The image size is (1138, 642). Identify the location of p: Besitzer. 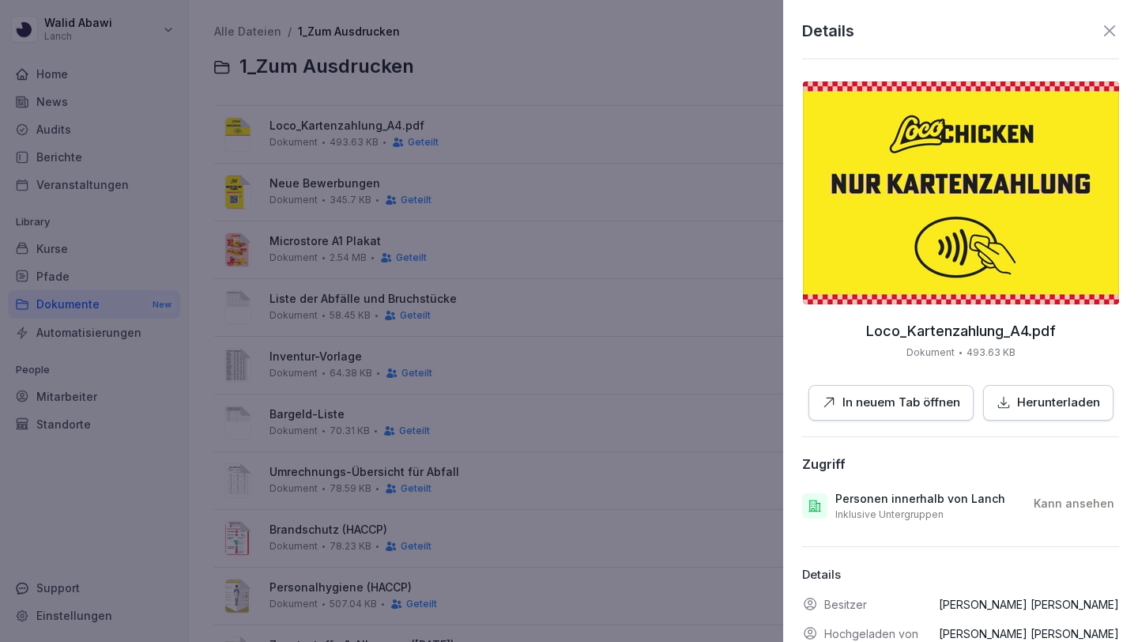
(846, 604).